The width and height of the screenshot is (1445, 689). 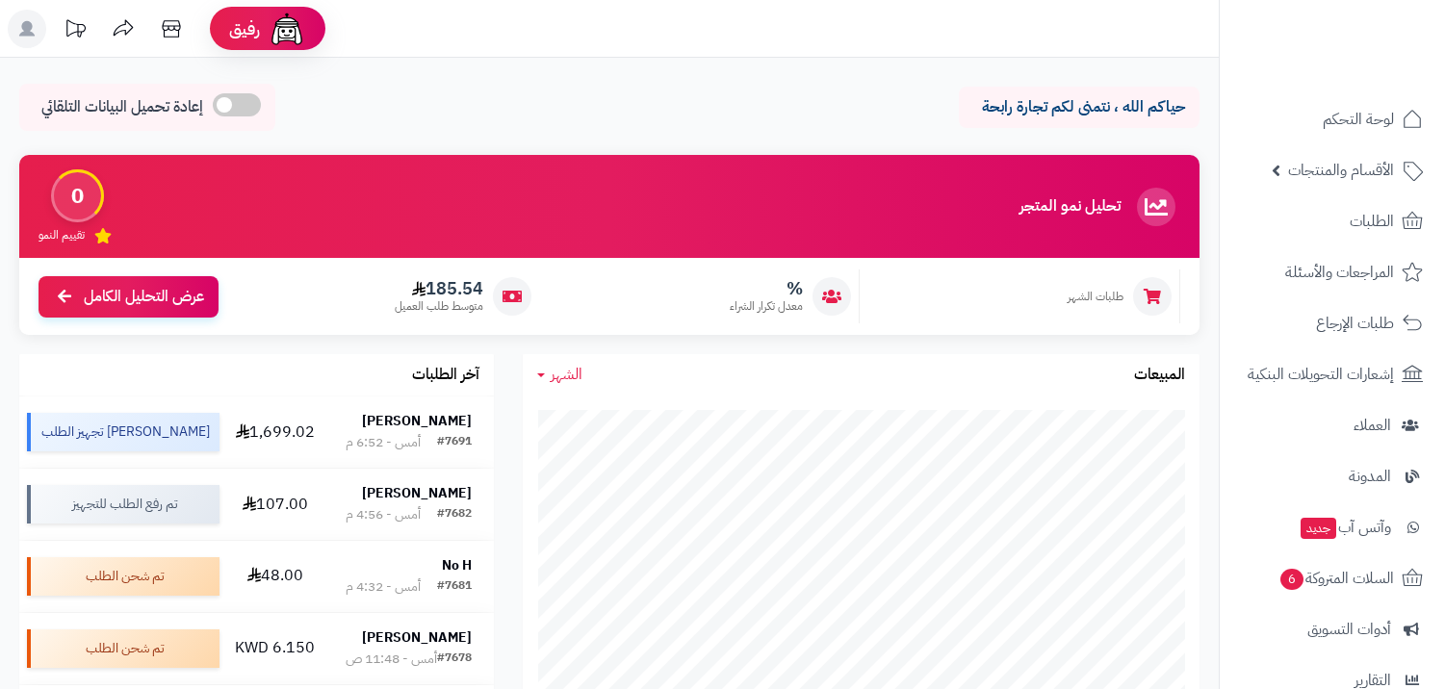 What do you see at coordinates (128, 296) in the screenshot?
I see `a: عرض التحليل الكامل` at bounding box center [128, 296].